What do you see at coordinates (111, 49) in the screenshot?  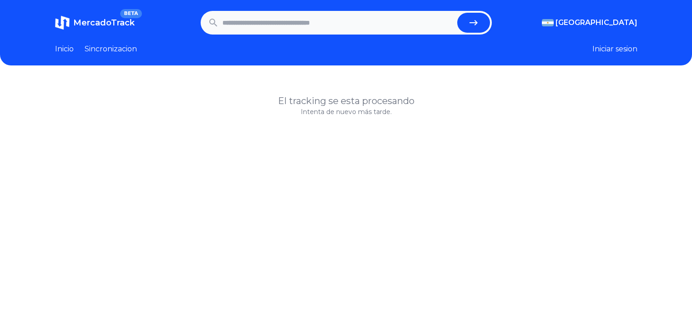 I see `a: Sincronizacion` at bounding box center [111, 49].